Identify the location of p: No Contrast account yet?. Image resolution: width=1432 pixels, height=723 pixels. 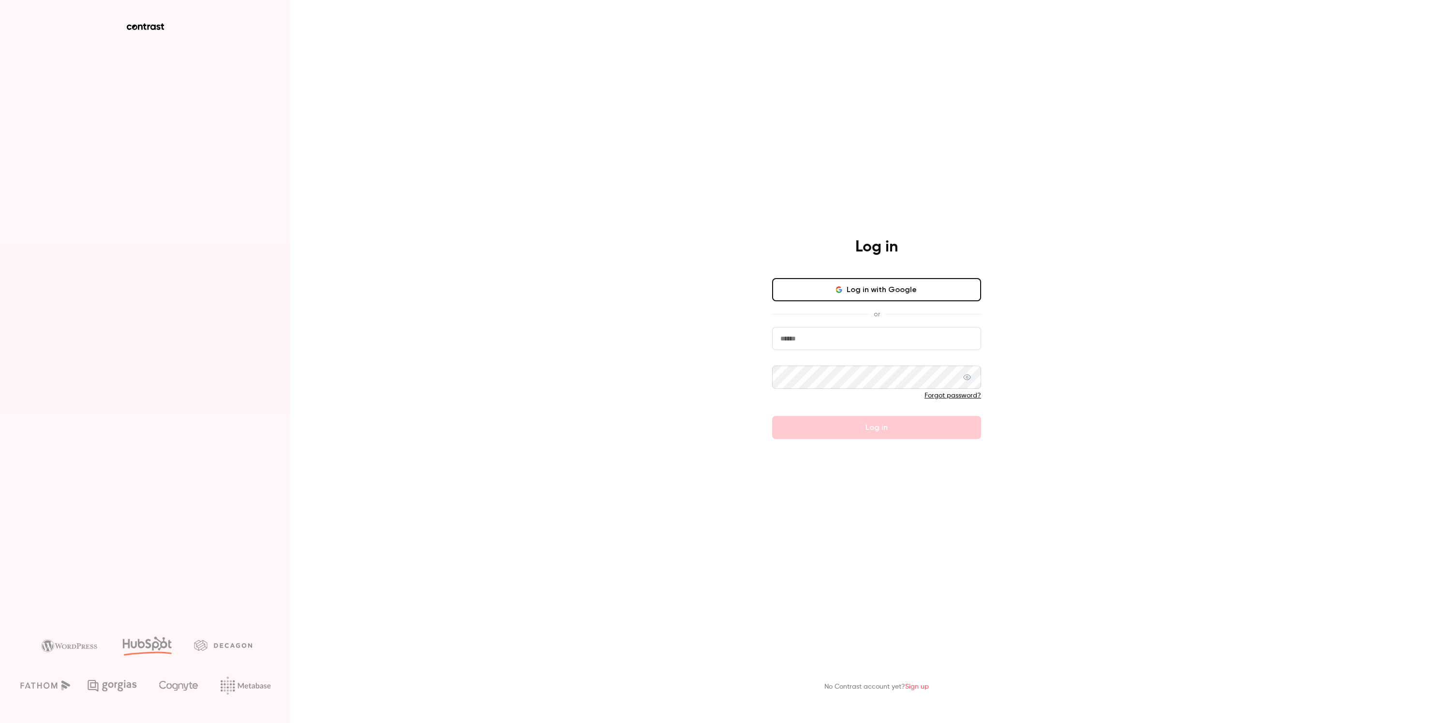
(877, 687).